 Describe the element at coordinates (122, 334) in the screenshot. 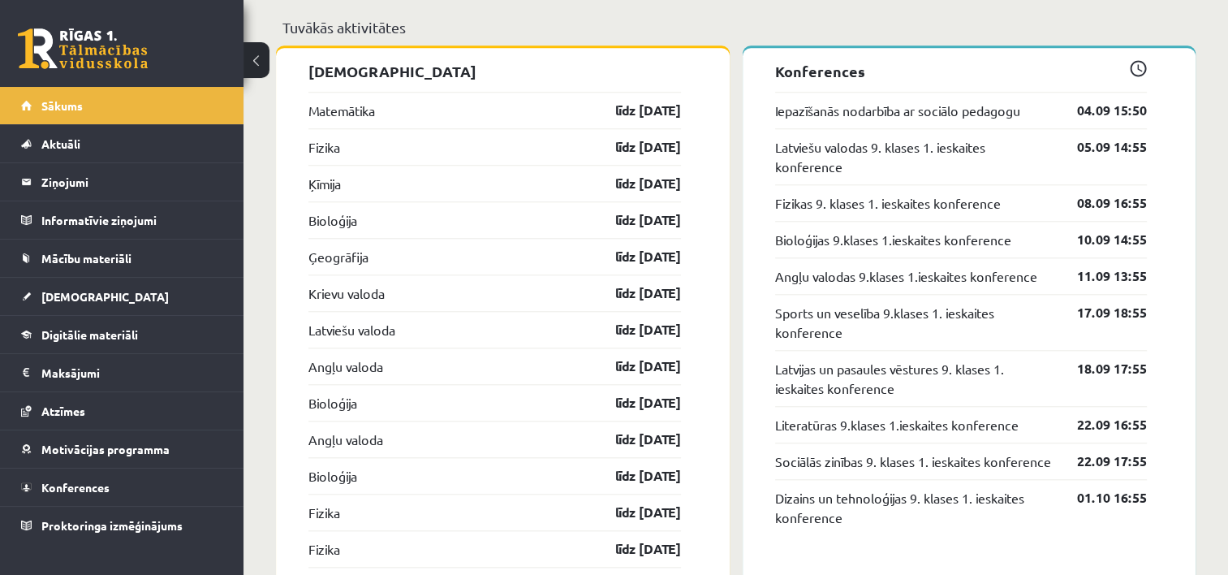

I see `a: Digitālie materiāli` at that location.